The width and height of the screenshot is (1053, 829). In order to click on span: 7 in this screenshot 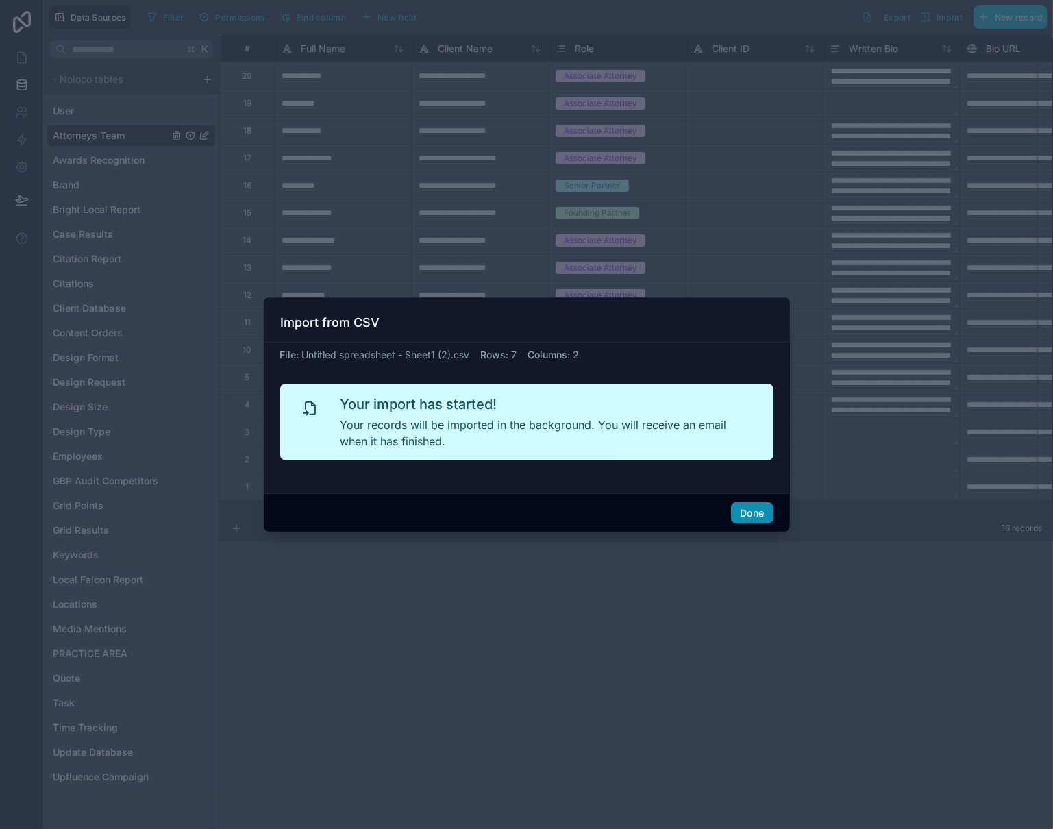, I will do `click(514, 354)`.